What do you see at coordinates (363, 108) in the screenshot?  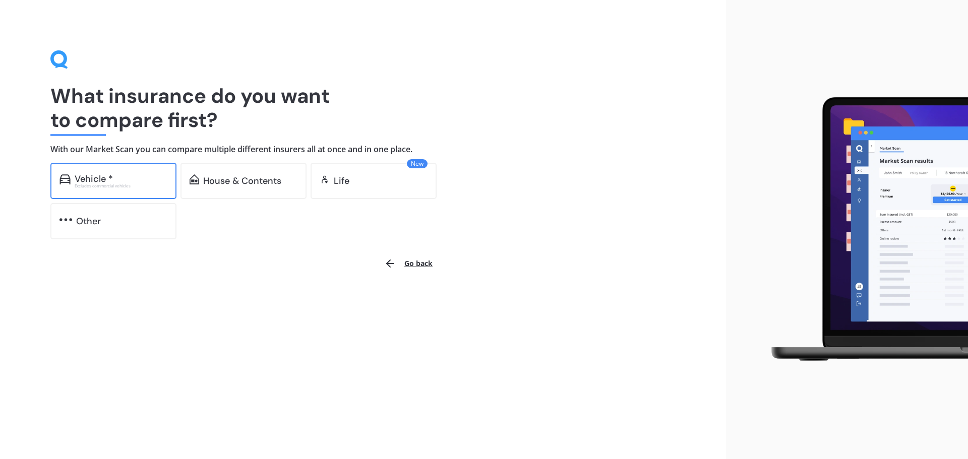 I see `h1: What insurance do you want to compare first?` at bounding box center [363, 108].